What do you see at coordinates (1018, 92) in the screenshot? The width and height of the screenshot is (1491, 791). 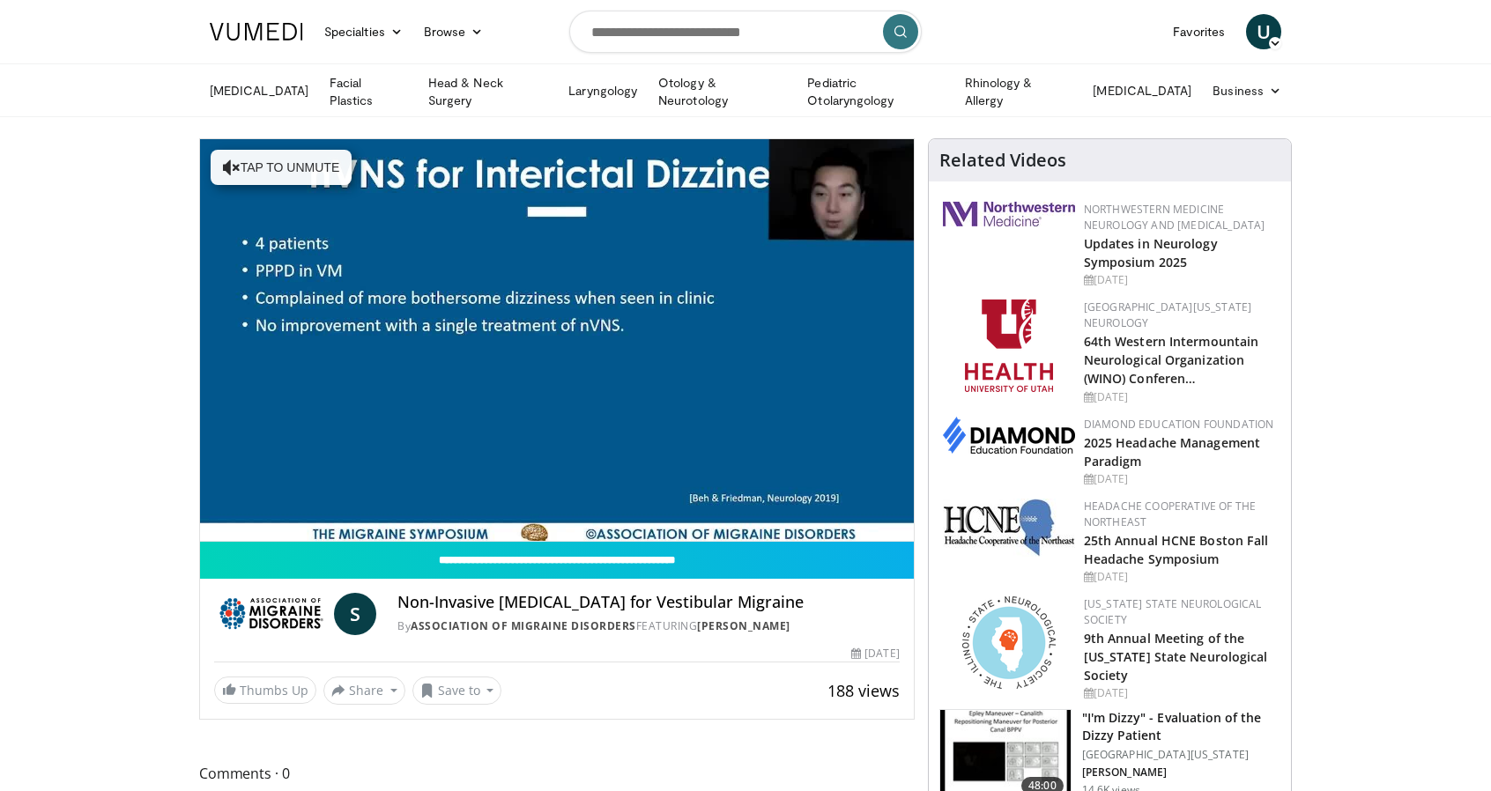 I see `a: Rhinology & Allergy` at bounding box center [1018, 92].